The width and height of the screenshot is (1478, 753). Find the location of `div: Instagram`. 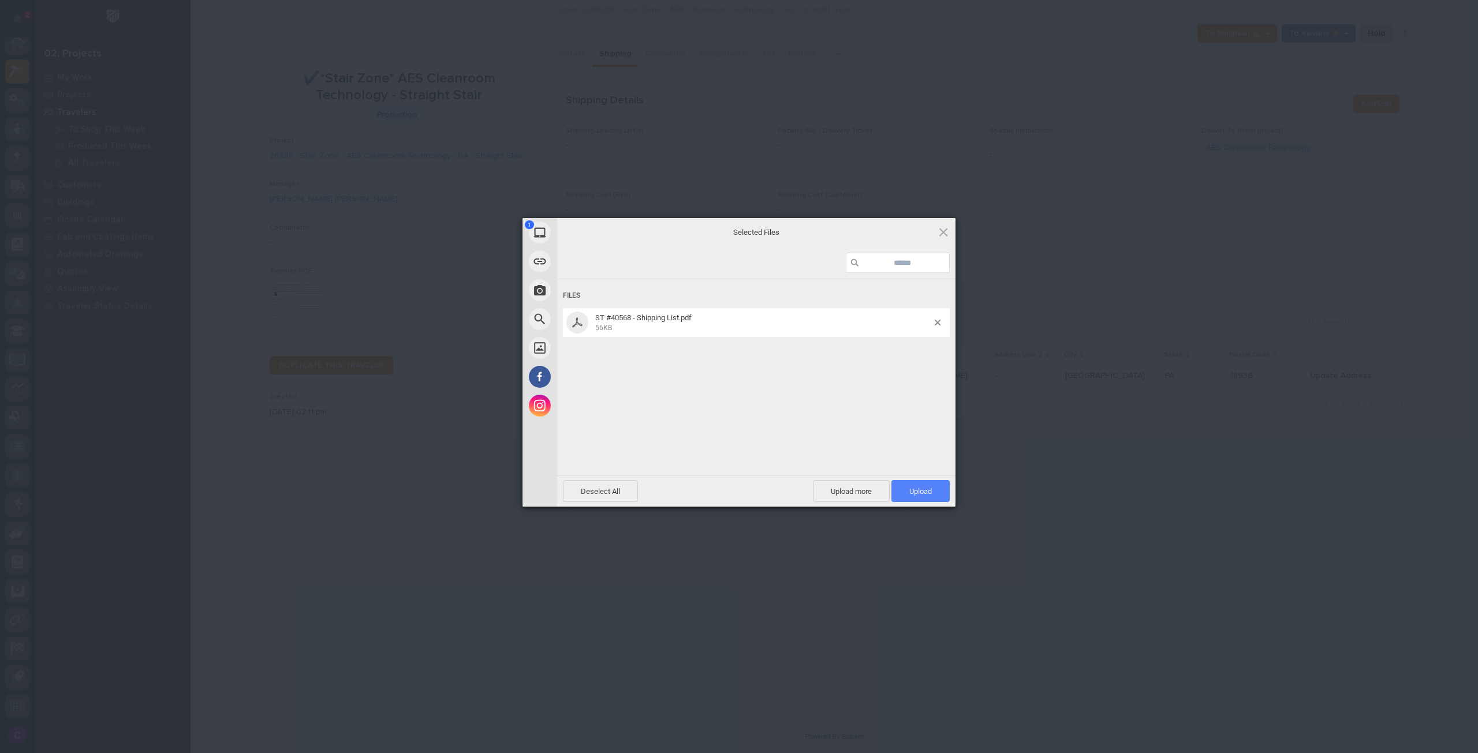

div: Instagram is located at coordinates (592, 406).